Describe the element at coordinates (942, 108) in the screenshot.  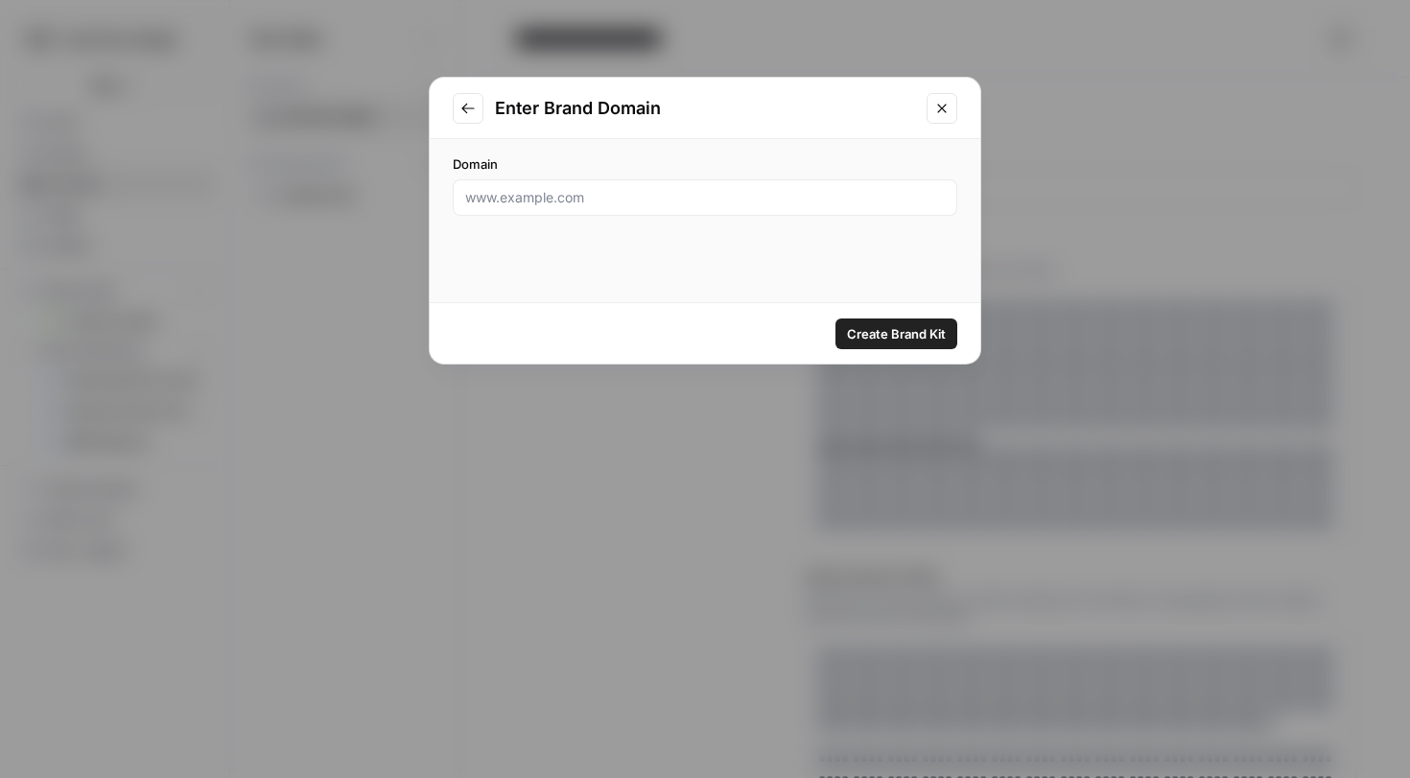
I see `button: Close modal` at that location.